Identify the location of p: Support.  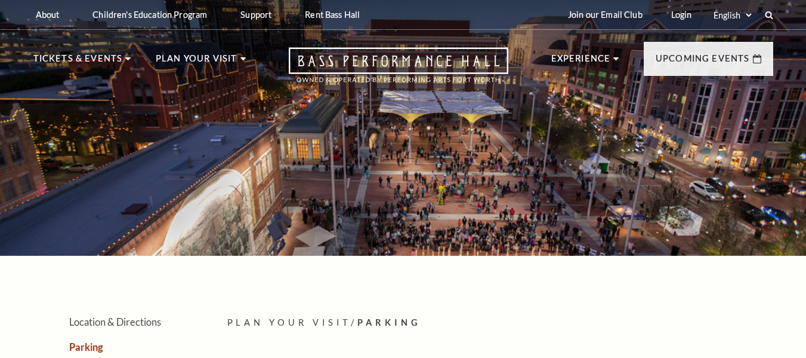
(256, 14).